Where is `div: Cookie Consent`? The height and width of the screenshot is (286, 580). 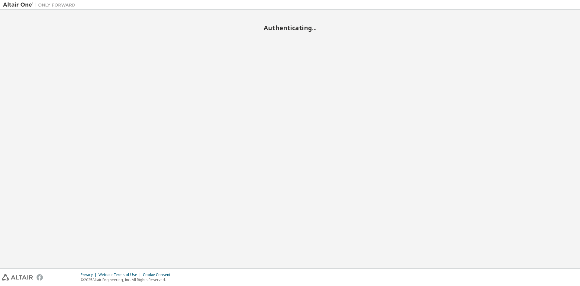
div: Cookie Consent is located at coordinates (158, 274).